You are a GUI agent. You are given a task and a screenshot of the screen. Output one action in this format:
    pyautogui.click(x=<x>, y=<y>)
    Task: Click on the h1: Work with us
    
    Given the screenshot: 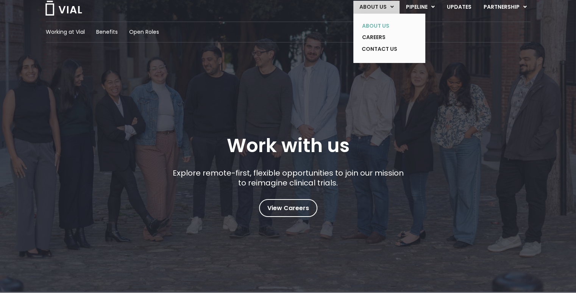 What is the action you would take?
    pyautogui.click(x=288, y=146)
    